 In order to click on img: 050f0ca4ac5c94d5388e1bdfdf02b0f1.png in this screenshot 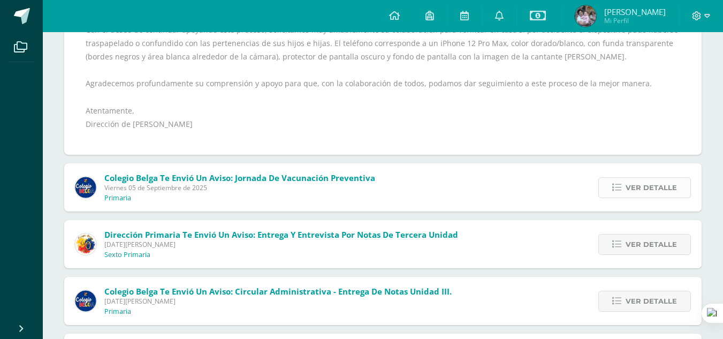, I will do `click(86, 244)`.